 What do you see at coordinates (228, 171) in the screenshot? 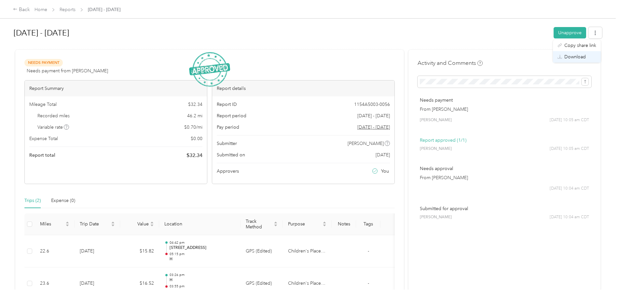
I see `span: Approvers` at bounding box center [228, 171].